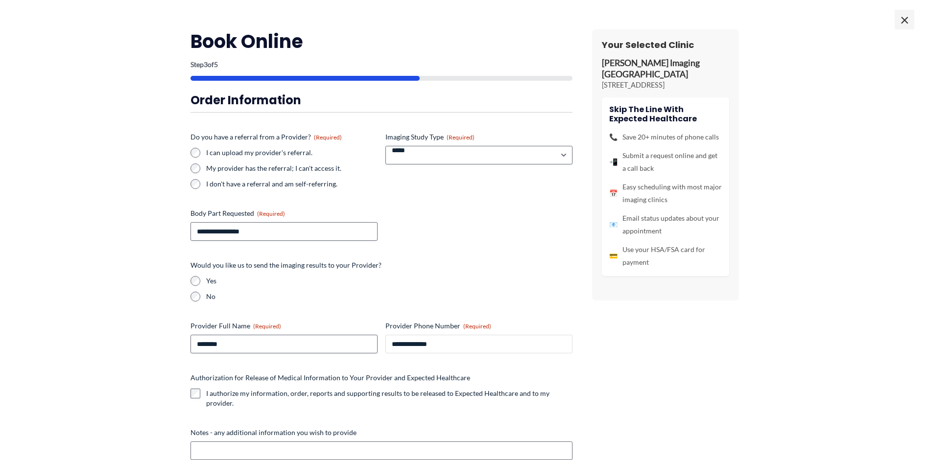 The image size is (929, 460). What do you see at coordinates (266, 137) in the screenshot?
I see `legend: Do you have a referral from a Provider?` at bounding box center [266, 137].